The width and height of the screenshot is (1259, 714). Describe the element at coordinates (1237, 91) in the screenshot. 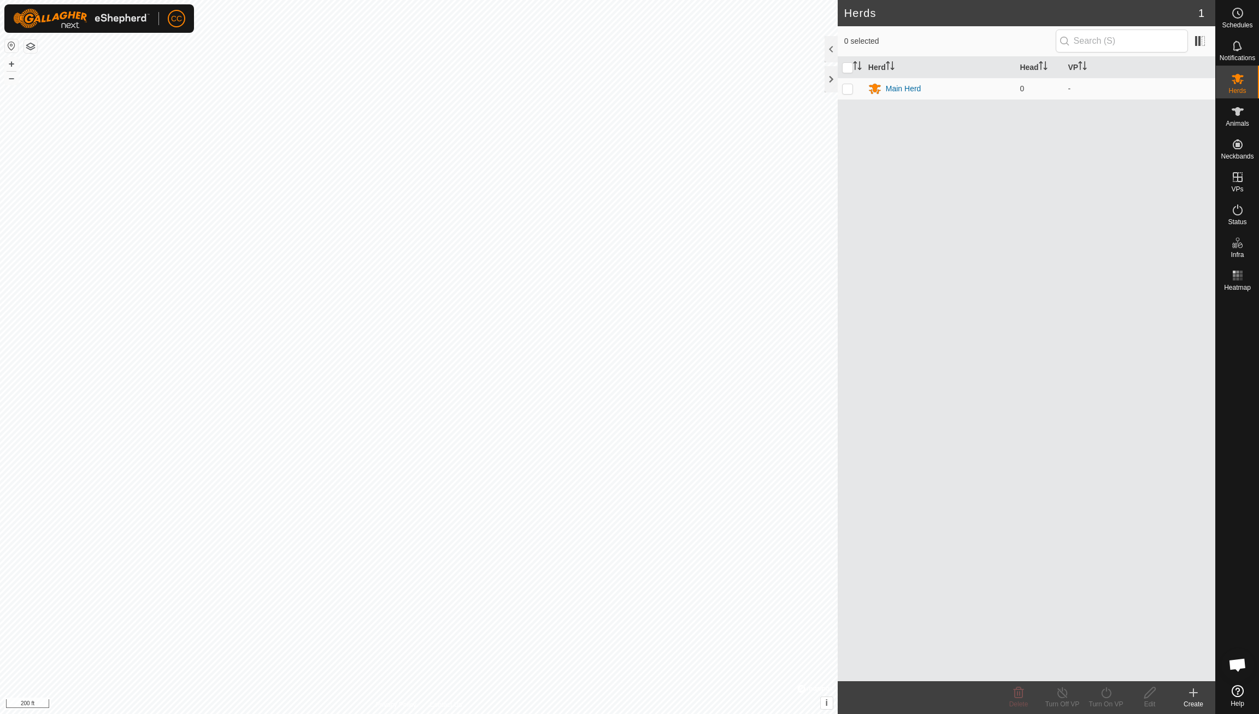

I see `span: Herds` at that location.